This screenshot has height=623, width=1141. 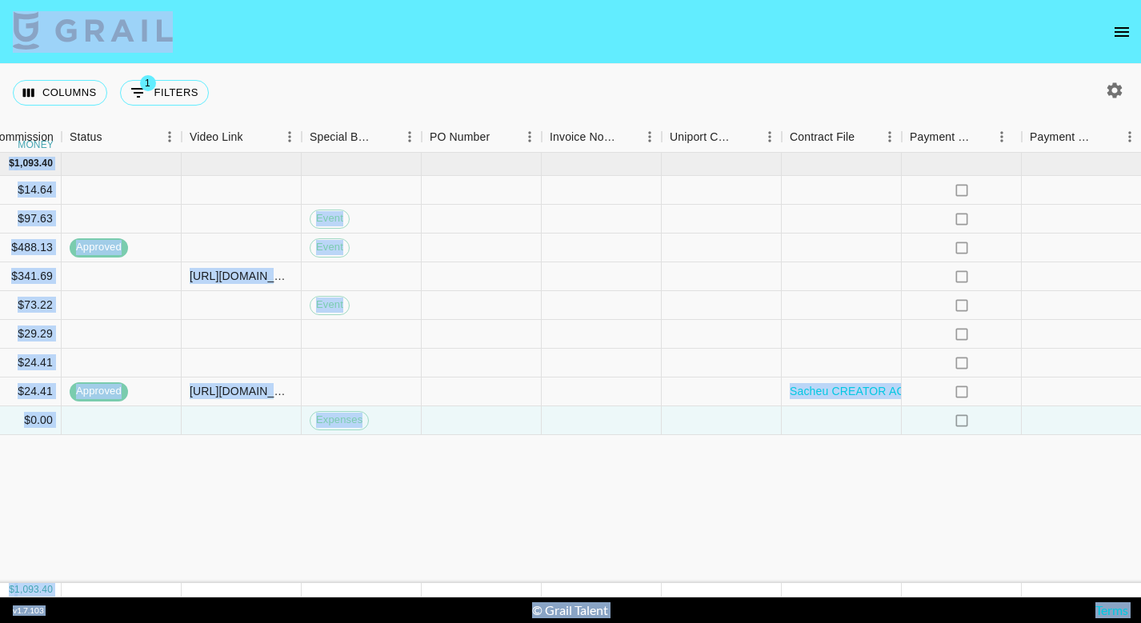 I want to click on img: Grail Talent, so click(x=93, y=30).